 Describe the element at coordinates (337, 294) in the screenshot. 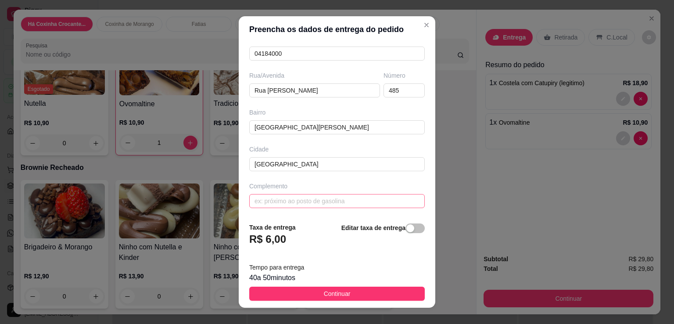

I see `span: Continuar` at that location.